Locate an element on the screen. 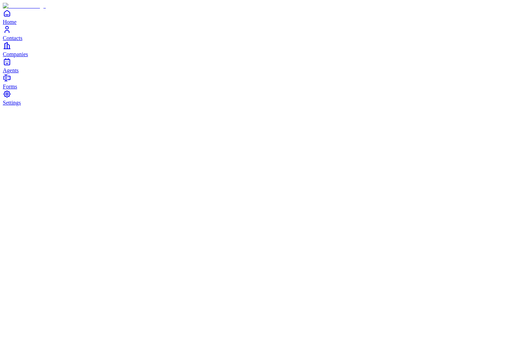  a: Companies is located at coordinates (261, 49).